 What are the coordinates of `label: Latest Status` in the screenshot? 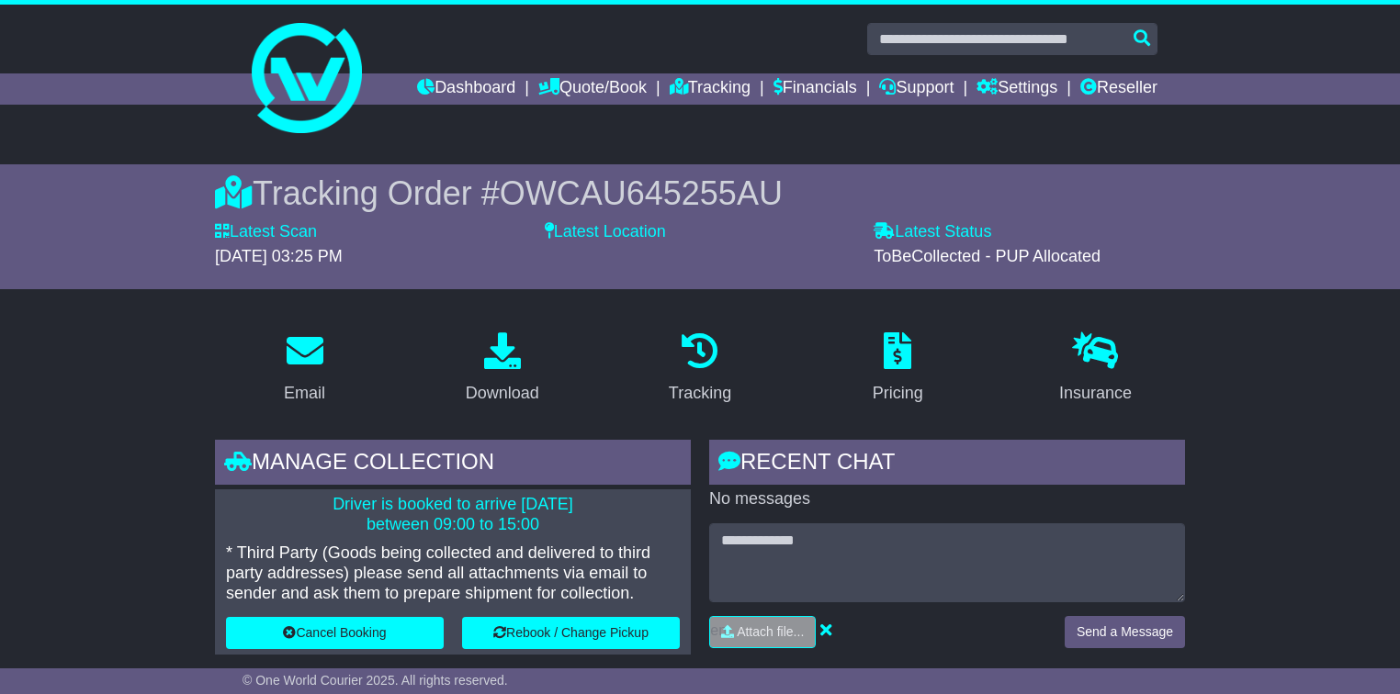 It's located at (932, 232).